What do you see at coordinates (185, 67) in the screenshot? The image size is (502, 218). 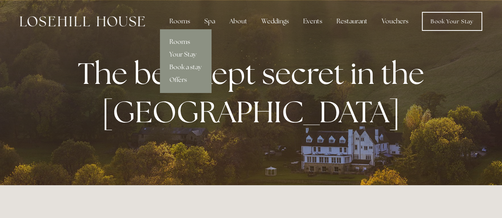 I see `a: Book a stay` at bounding box center [185, 67].